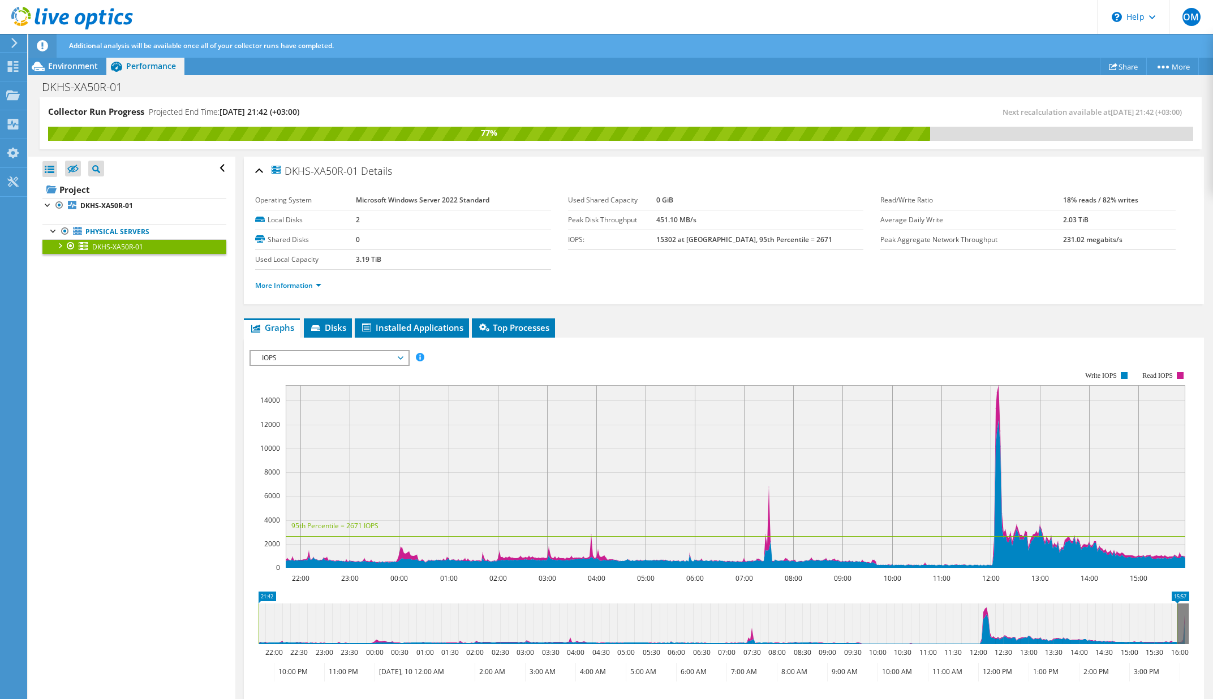 The width and height of the screenshot is (1213, 699). What do you see at coordinates (972, 240) in the screenshot?
I see `label: Peak Aggregate Network Throughput` at bounding box center [972, 240].